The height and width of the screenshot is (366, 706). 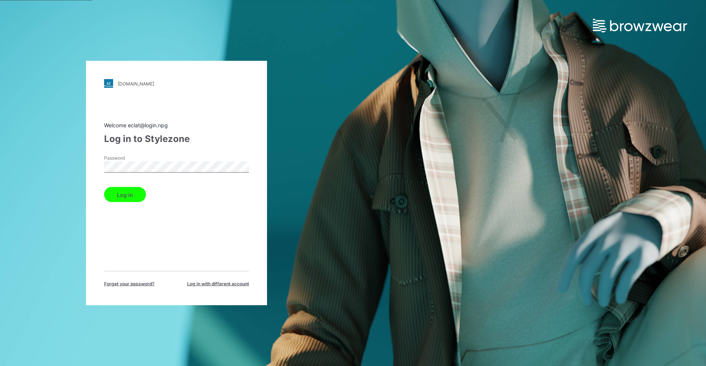 What do you see at coordinates (129, 284) in the screenshot?
I see `span: Forget your password?` at bounding box center [129, 284].